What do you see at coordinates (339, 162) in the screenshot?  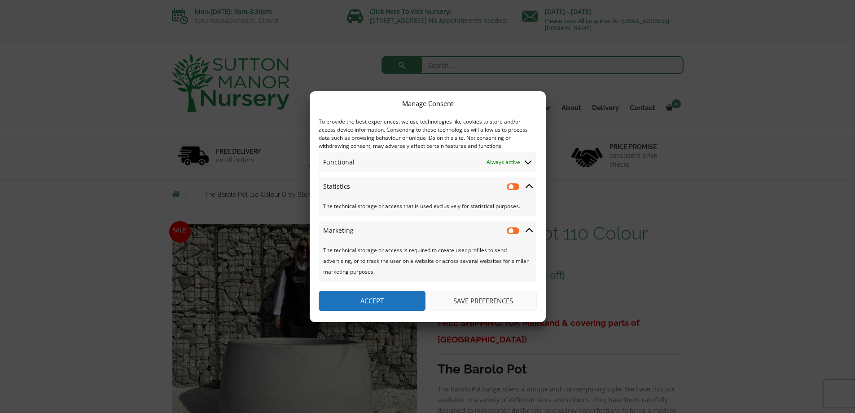 I see `span: Functional` at bounding box center [339, 162].